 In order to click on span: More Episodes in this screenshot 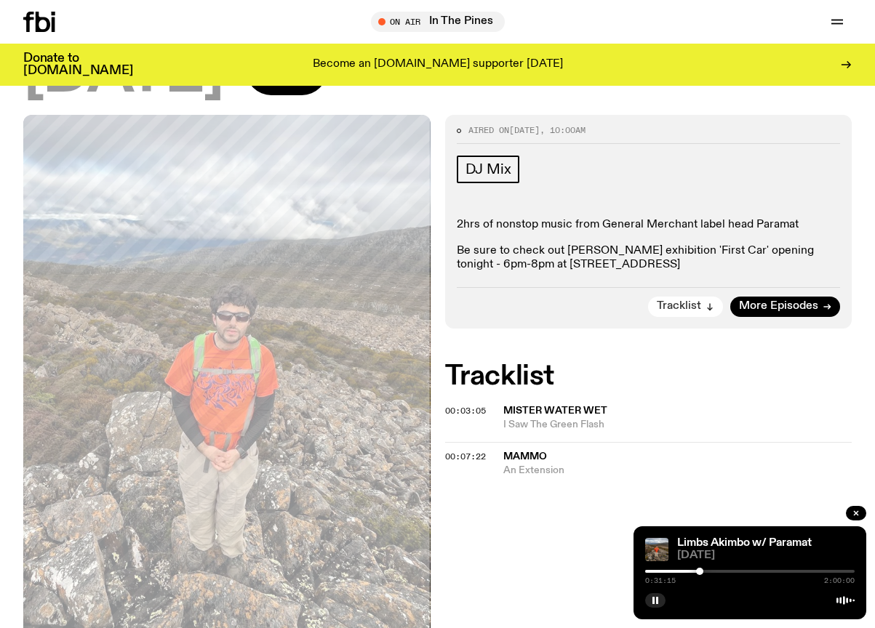, I will do `click(778, 306)`.